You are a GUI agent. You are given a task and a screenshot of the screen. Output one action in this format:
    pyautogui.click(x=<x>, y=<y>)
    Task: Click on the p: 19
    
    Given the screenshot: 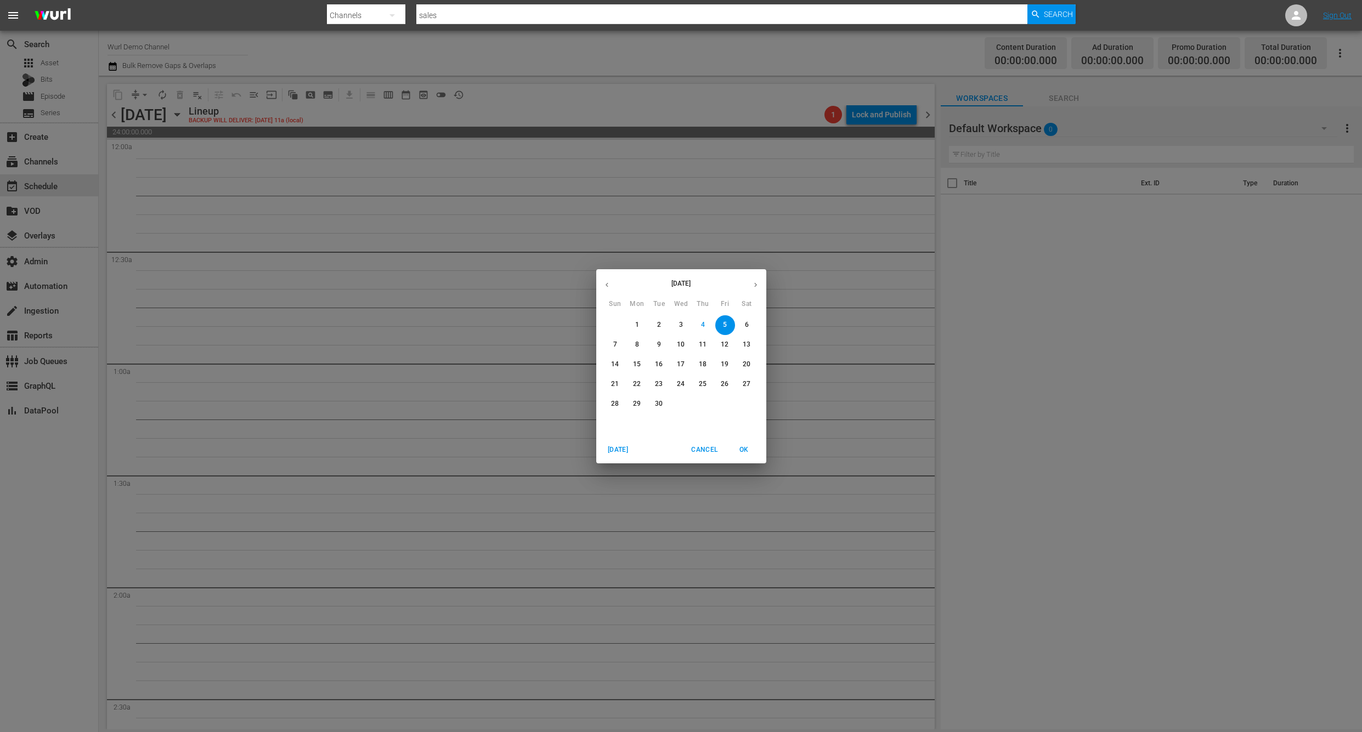 What is the action you would take?
    pyautogui.click(x=724, y=364)
    